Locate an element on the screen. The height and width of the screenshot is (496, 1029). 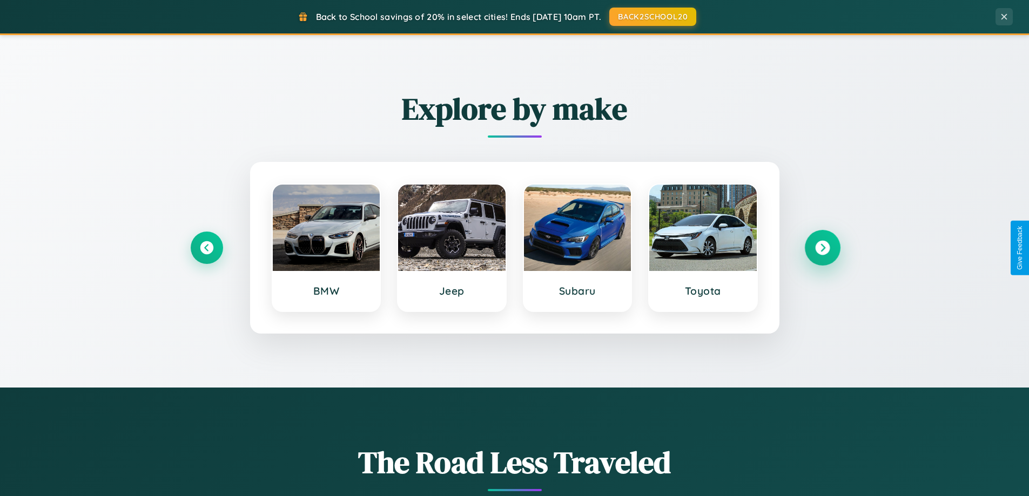
h1: The Road Less Traveled is located at coordinates (515, 462).